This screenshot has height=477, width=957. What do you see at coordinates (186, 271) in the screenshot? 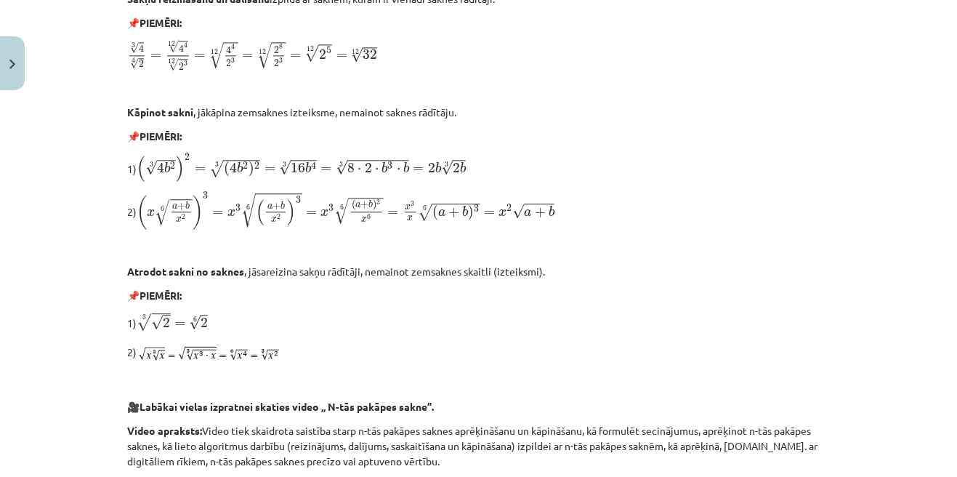
I see `b: Atrodot sakni no saknes` at bounding box center [186, 271].